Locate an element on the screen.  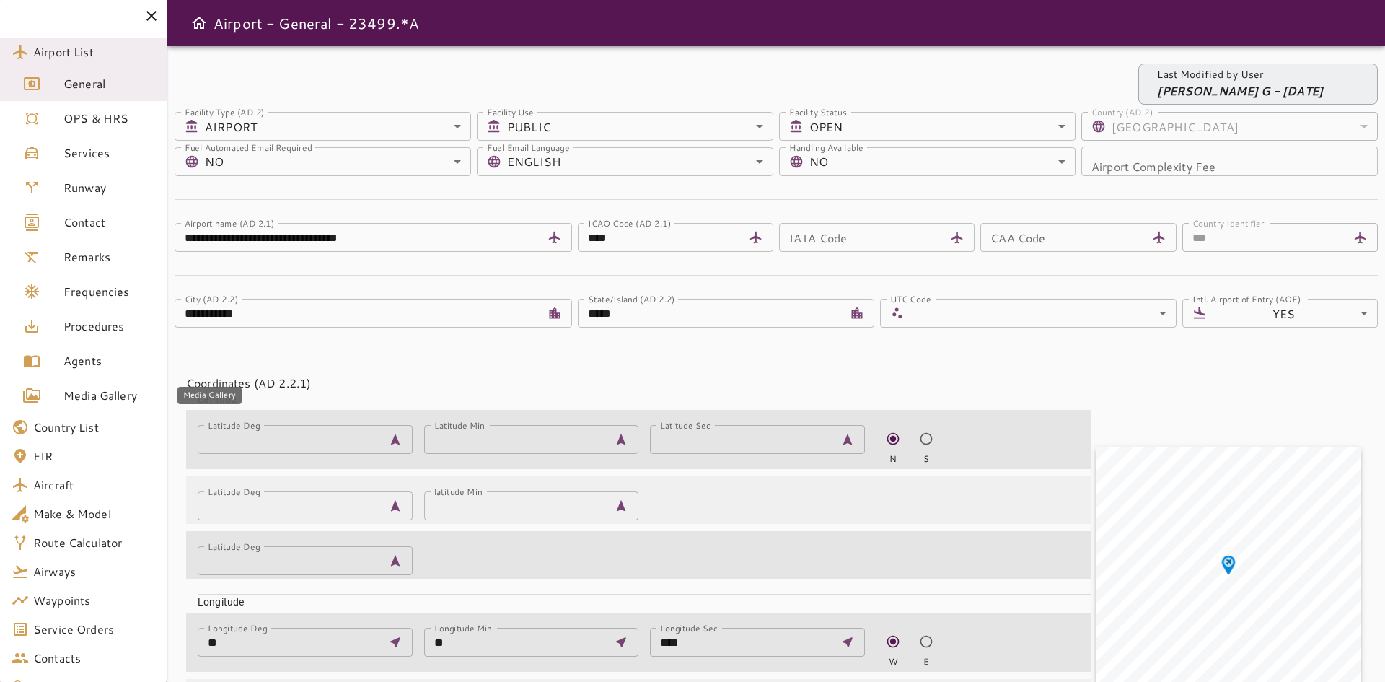
label: Country Identifier is located at coordinates (1228, 222).